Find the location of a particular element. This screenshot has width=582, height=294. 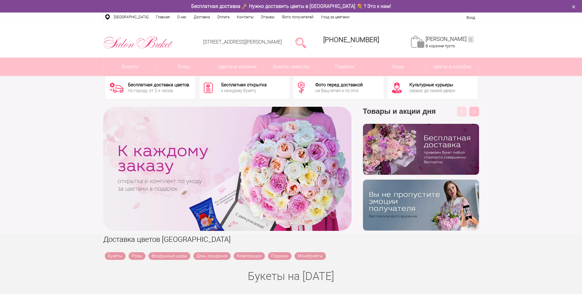

ins: 0 is located at coordinates (470, 39).